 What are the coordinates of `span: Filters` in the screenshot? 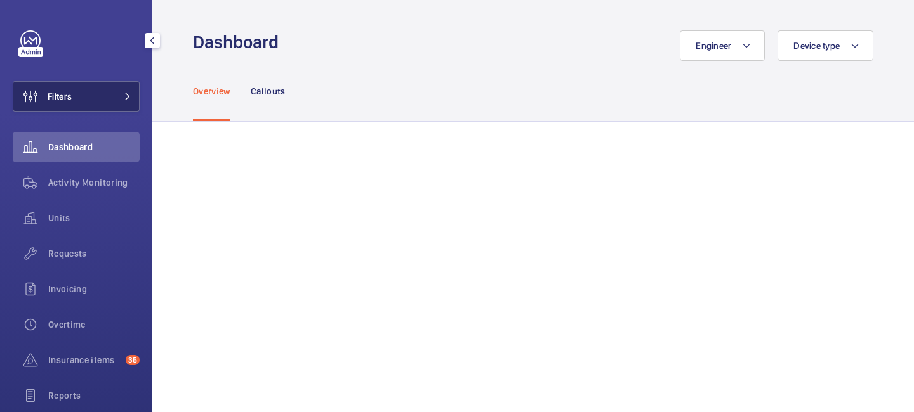 It's located at (60, 96).